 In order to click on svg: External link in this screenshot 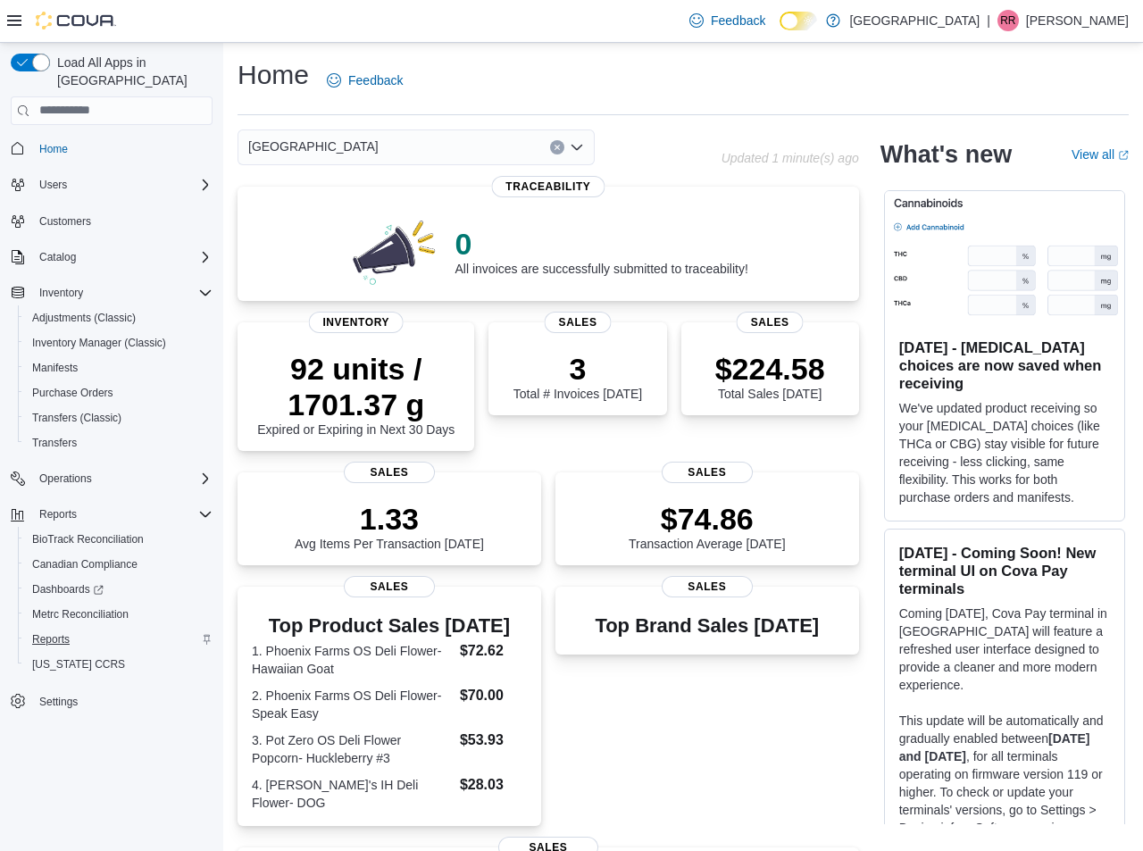, I will do `click(1124, 155)`.